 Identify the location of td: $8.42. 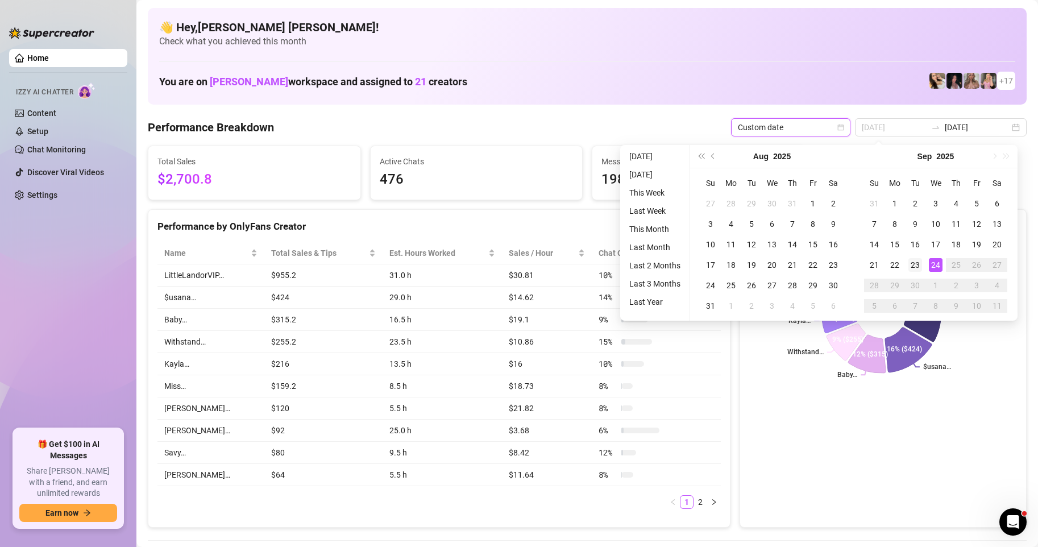
(547, 453).